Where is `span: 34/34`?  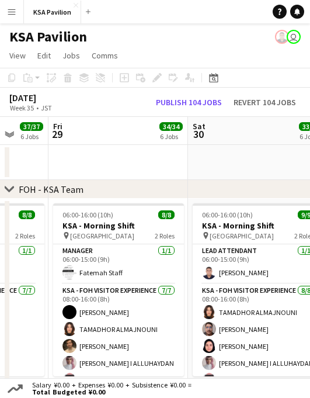
span: 34/34 is located at coordinates (171, 126).